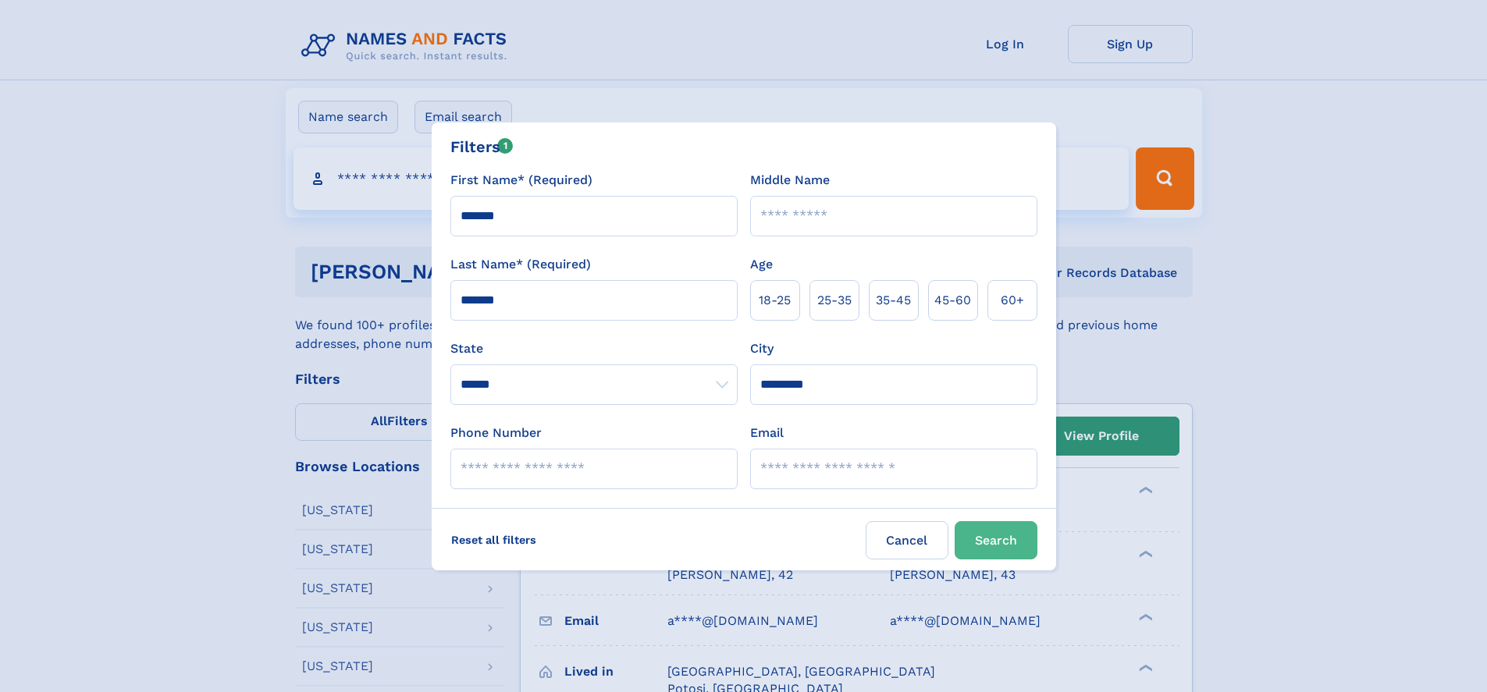 The image size is (1487, 692). Describe the element at coordinates (766, 433) in the screenshot. I see `label: Email` at that location.